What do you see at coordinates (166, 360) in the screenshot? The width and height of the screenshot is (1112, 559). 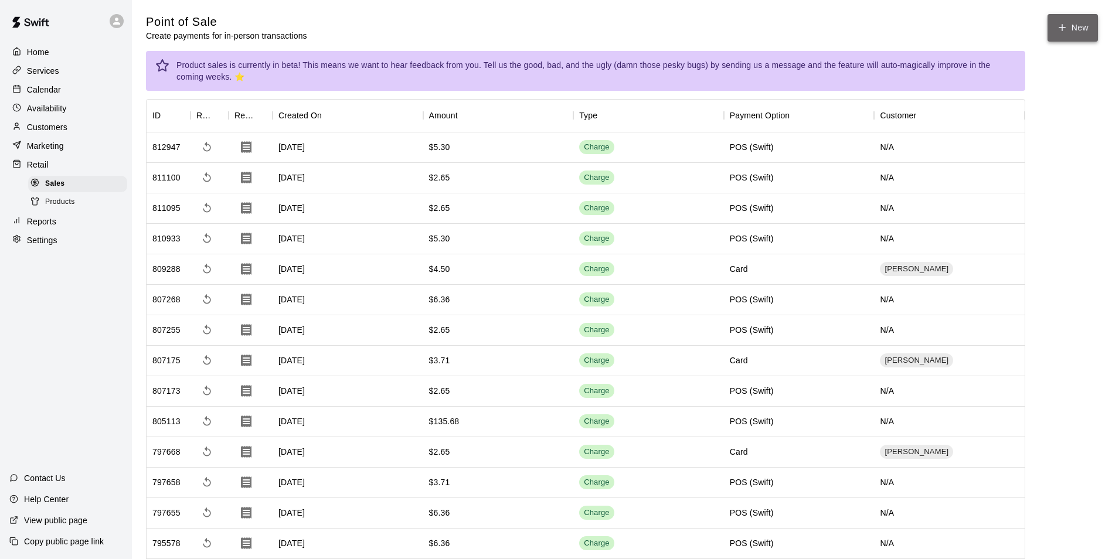 I see `div: 807175` at bounding box center [166, 360].